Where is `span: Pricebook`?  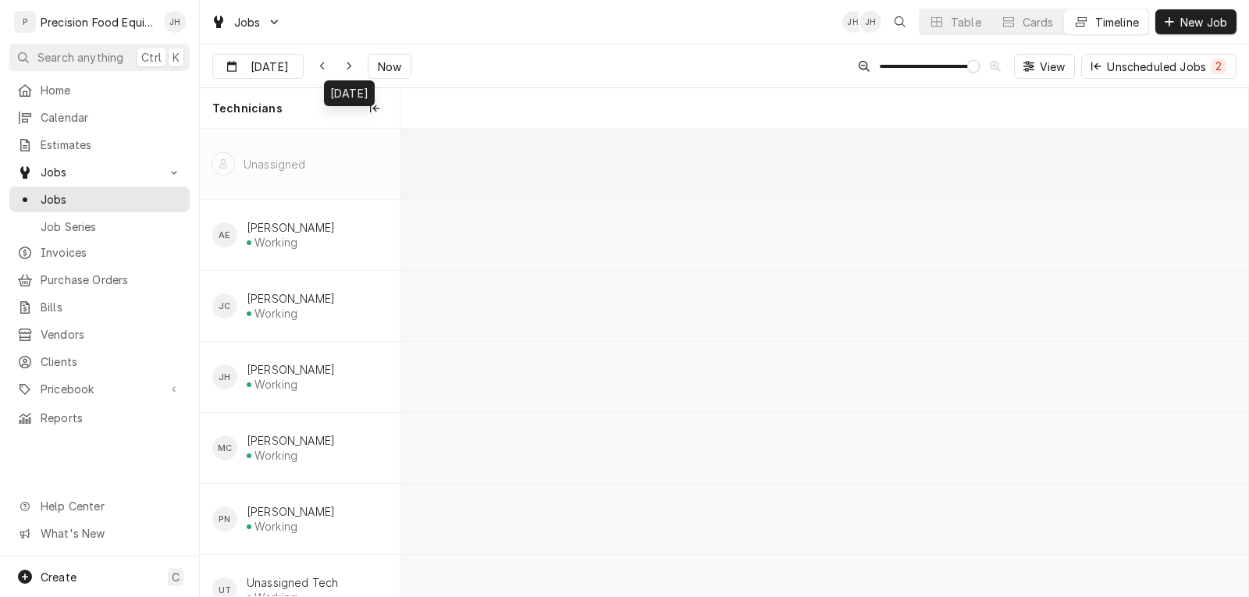
span: Pricebook is located at coordinates (99, 389).